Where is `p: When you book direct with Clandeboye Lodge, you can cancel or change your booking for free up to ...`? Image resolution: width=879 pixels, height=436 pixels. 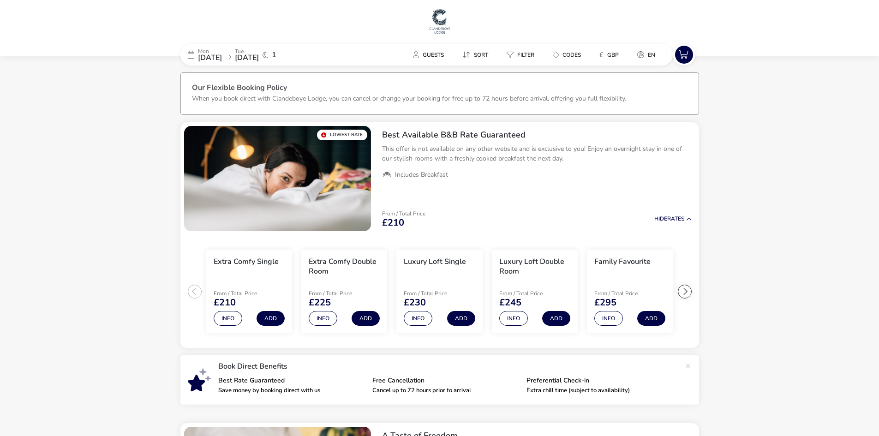
p: When you book direct with Clandeboye Lodge, you can cancel or change your booking for free up to ... is located at coordinates (409, 98).